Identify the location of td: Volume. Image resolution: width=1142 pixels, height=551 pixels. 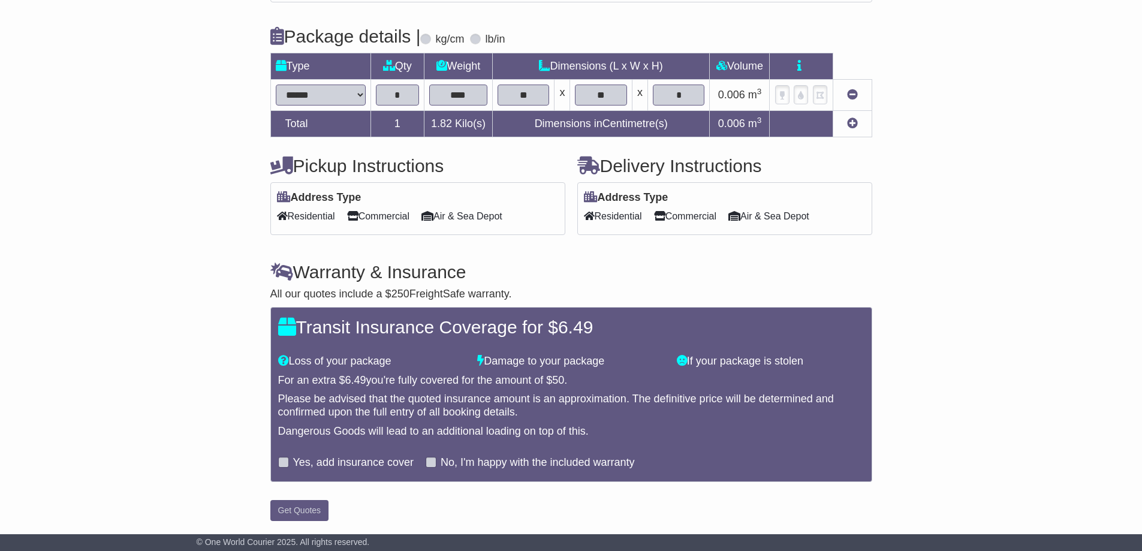
(739, 66).